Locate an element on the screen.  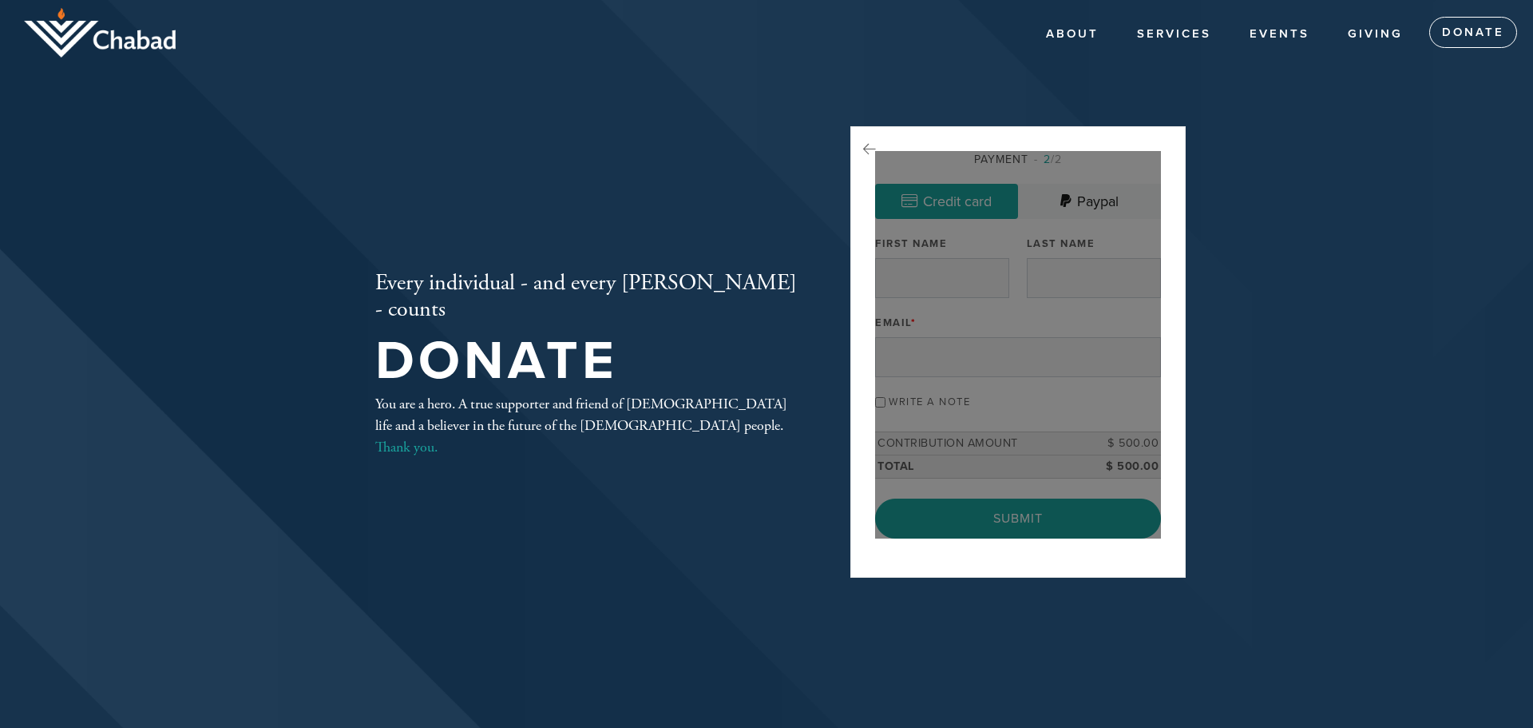
a: About is located at coordinates (1073, 34).